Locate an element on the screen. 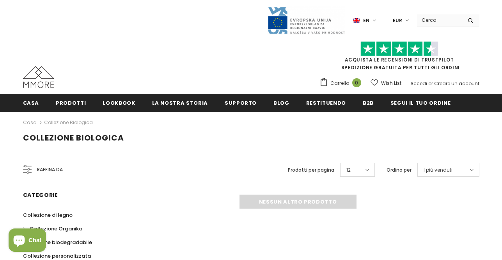  span: Prodotti is located at coordinates (71, 103).